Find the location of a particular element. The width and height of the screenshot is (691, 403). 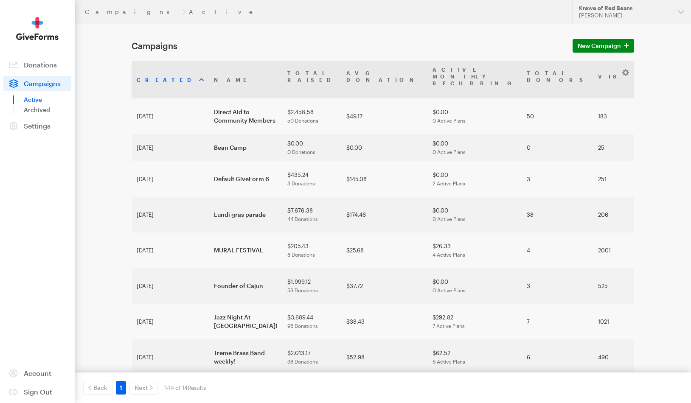

td: 38 is located at coordinates (557, 215).